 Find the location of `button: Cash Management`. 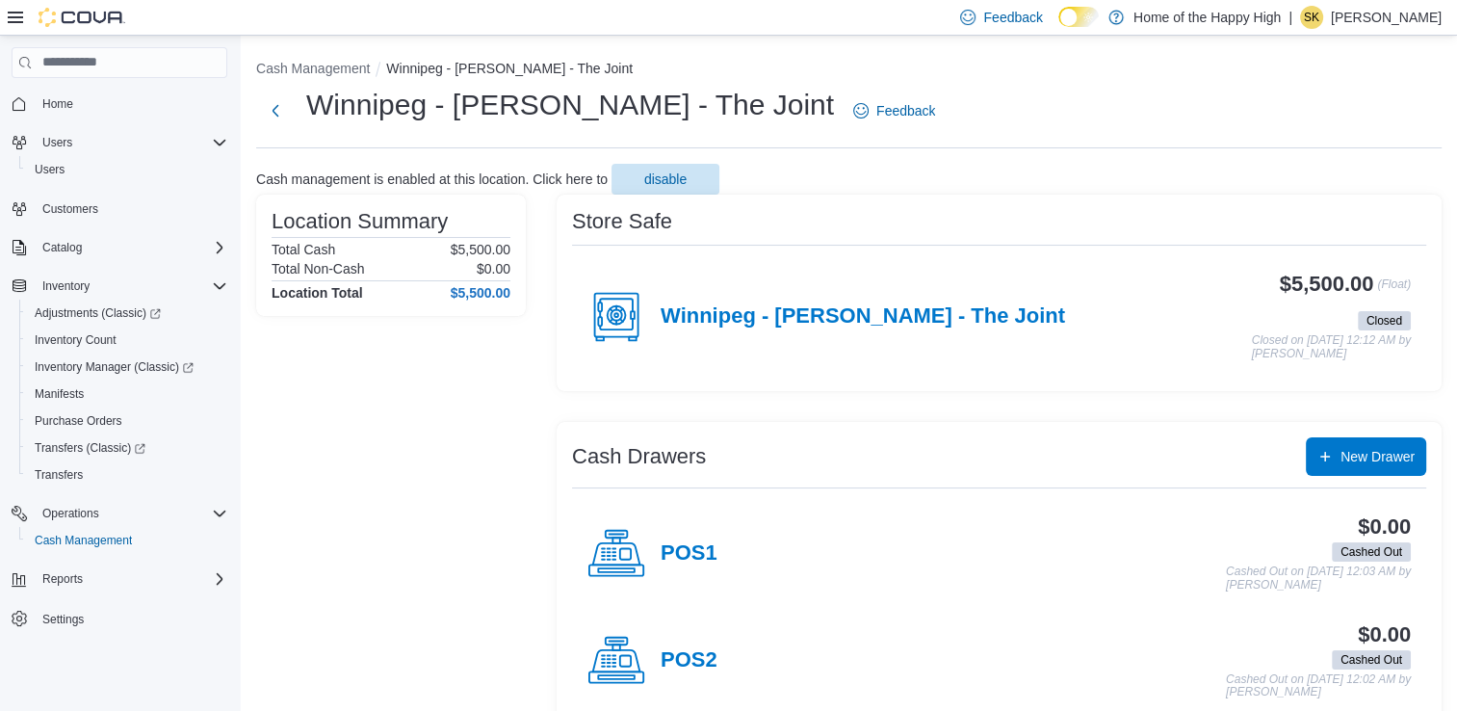

button: Cash Management is located at coordinates (313, 68).